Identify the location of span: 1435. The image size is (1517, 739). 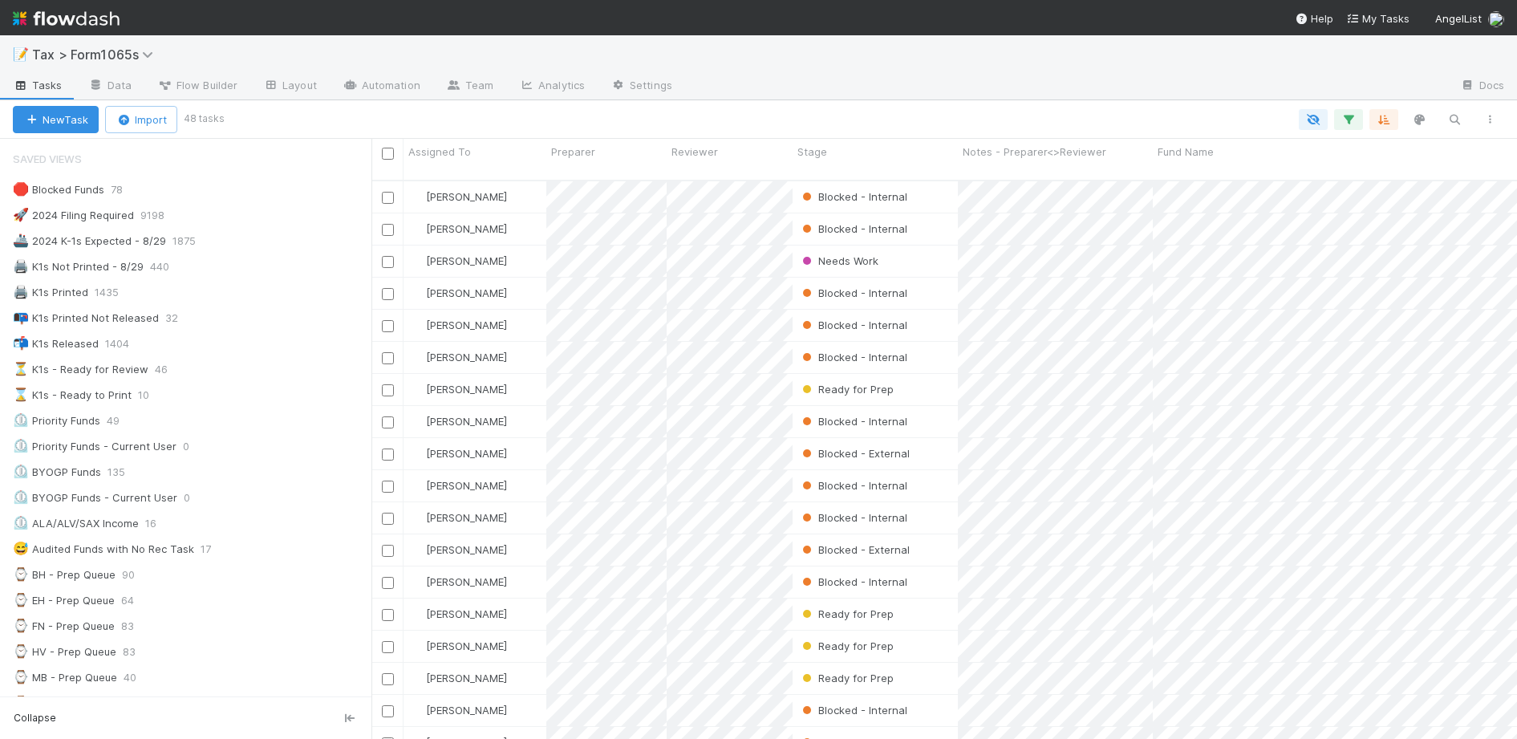
(115, 292).